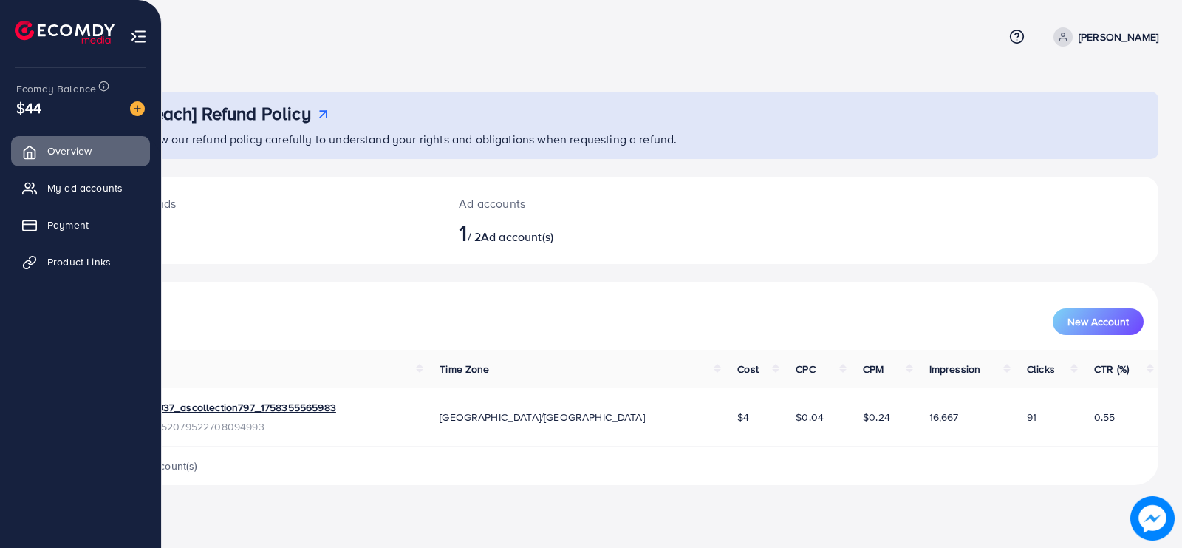 The height and width of the screenshot is (548, 1182). I want to click on img: logo, so click(64, 32).